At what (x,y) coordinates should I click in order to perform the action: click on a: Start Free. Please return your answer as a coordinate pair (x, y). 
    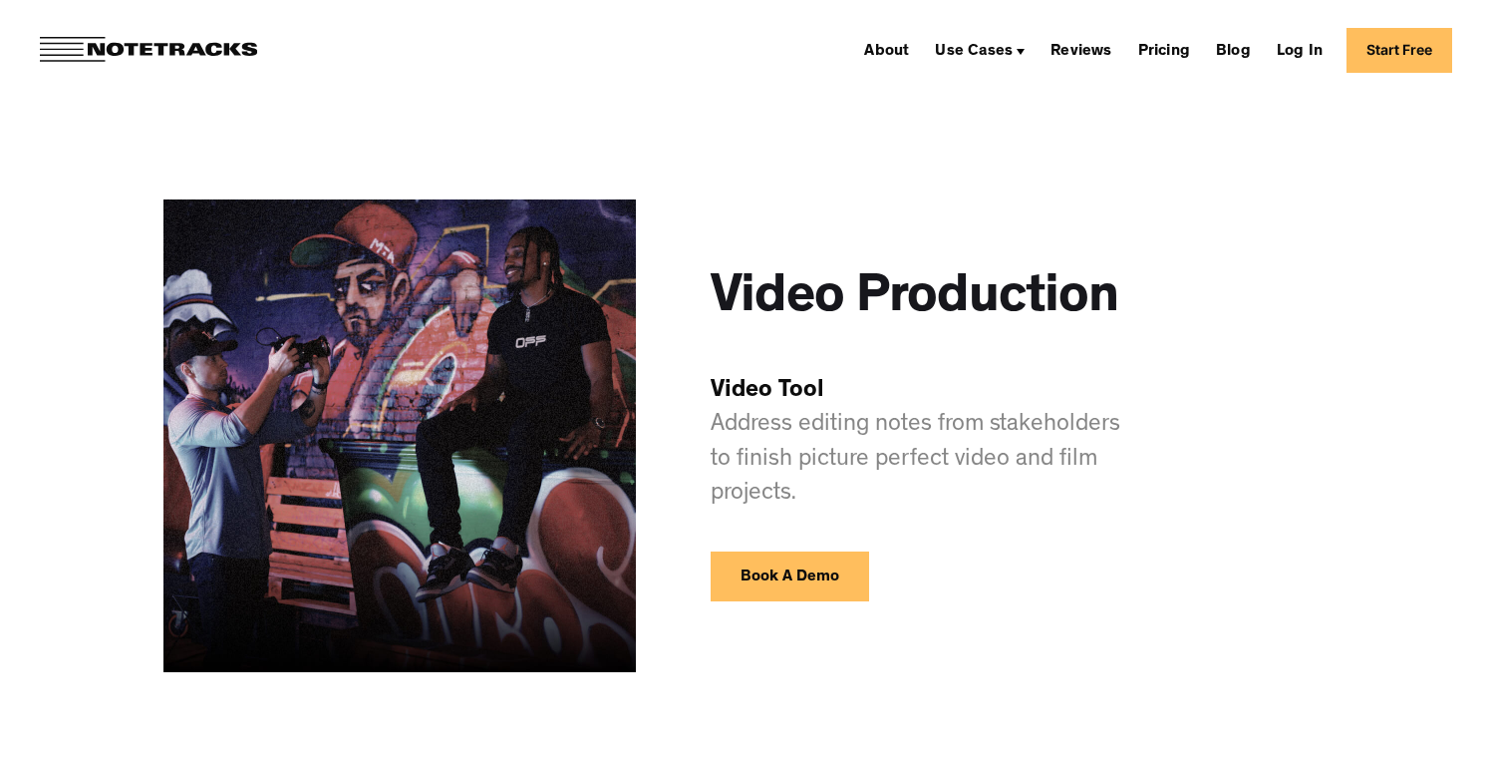
    Looking at the image, I should click on (1400, 50).